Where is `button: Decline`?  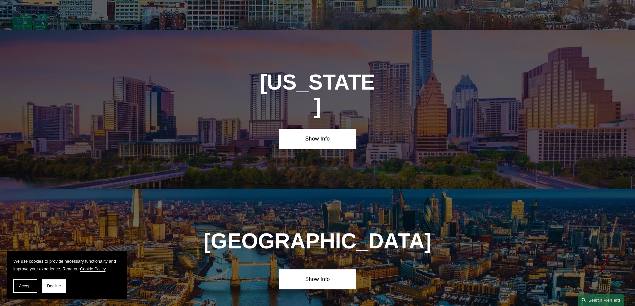
button: Decline is located at coordinates (54, 286).